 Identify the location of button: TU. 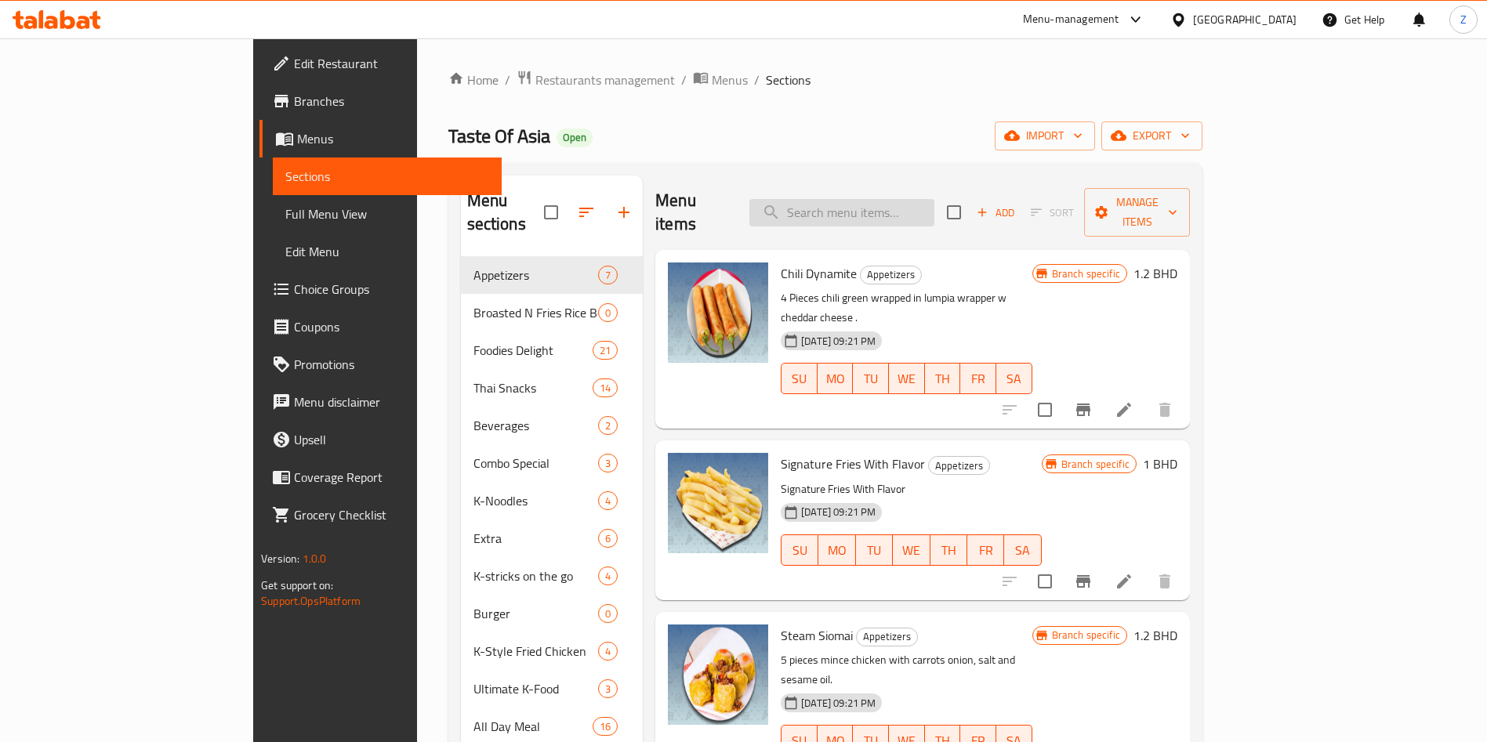
(871, 378).